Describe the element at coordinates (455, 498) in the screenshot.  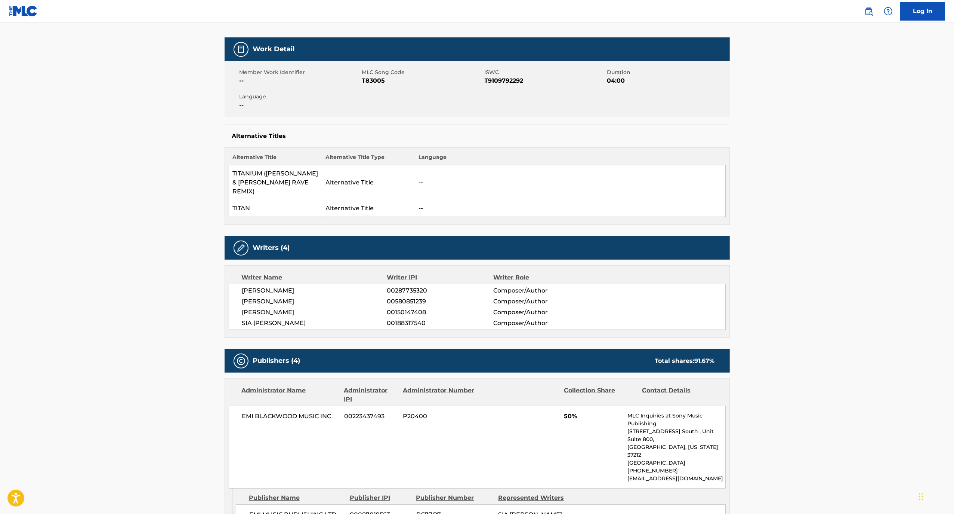
I see `div: Publisher Number` at that location.